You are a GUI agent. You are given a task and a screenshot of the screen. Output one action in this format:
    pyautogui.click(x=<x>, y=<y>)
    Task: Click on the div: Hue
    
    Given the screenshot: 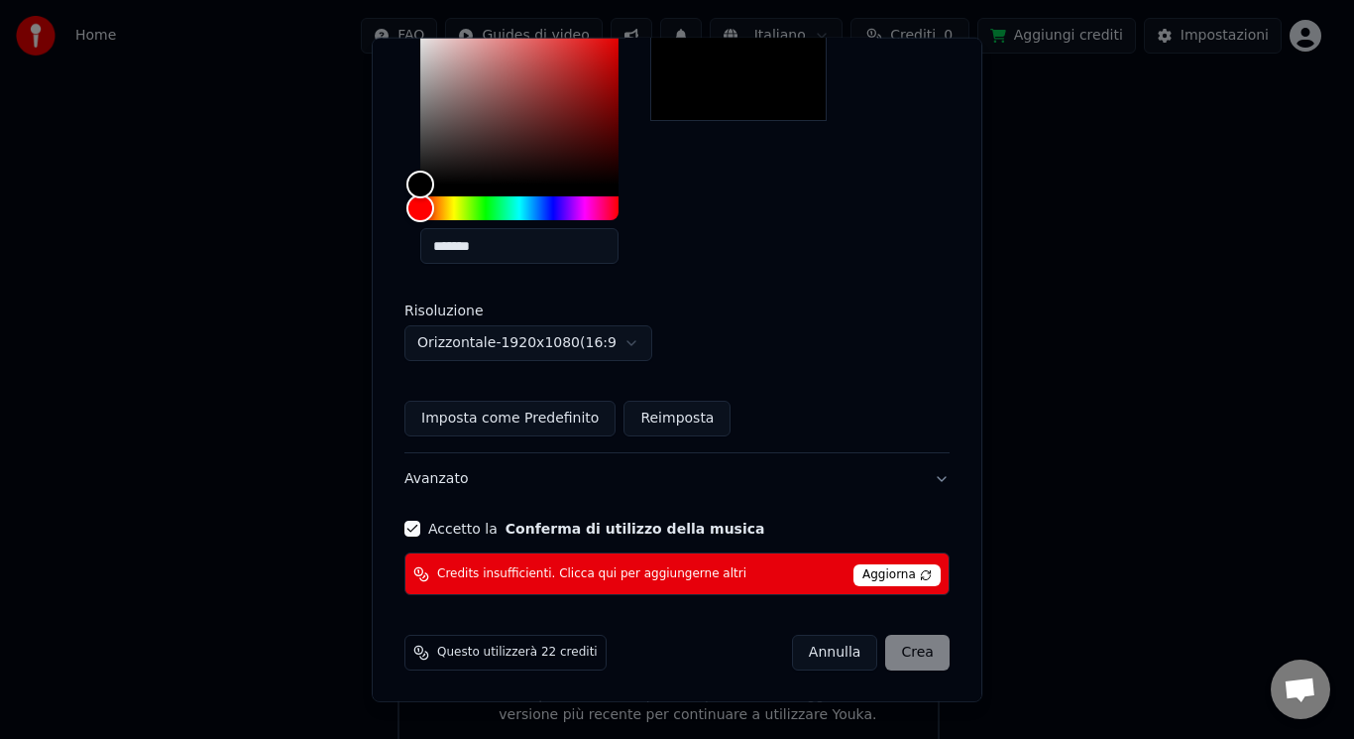 What is the action you would take?
    pyautogui.click(x=520, y=208)
    